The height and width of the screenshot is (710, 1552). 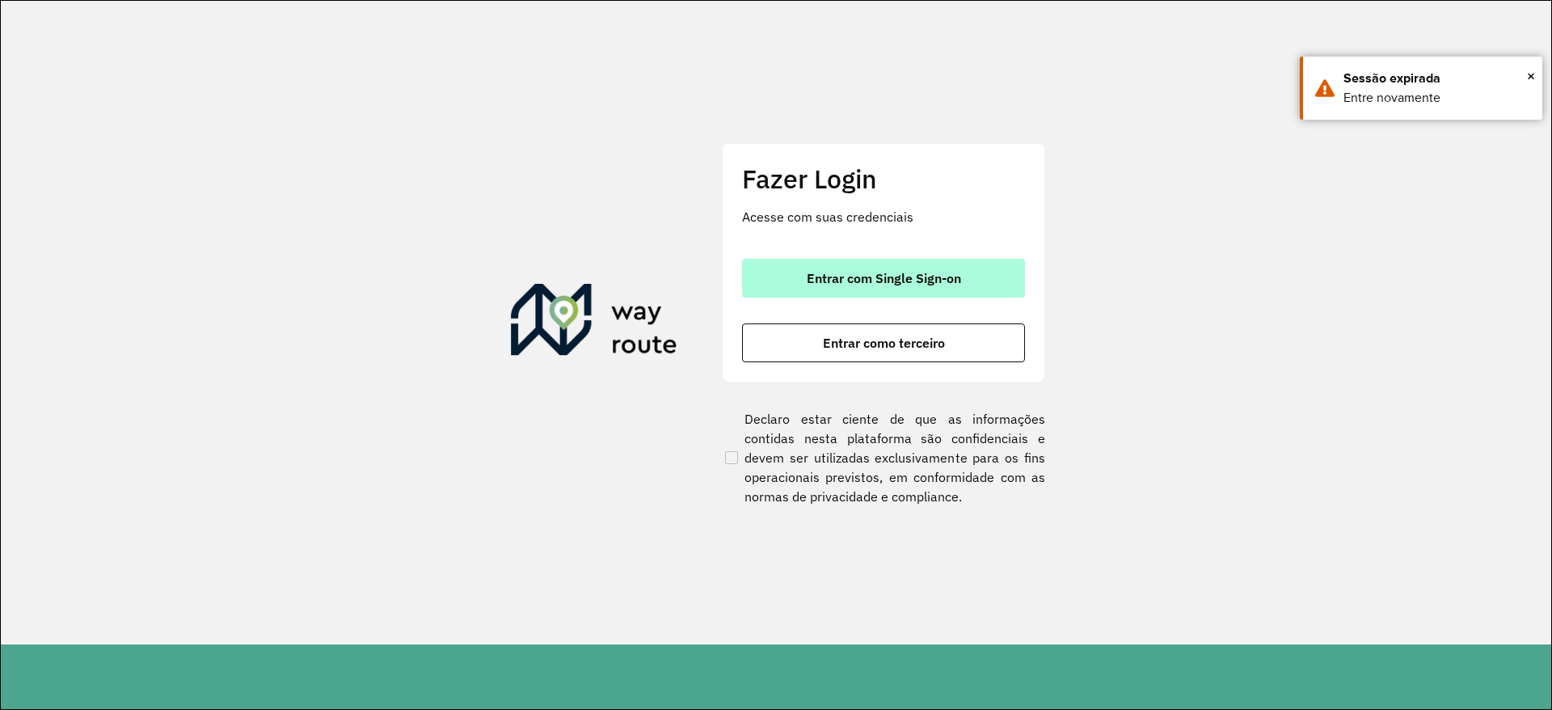 I want to click on p: Acesse com suas credenciais, so click(x=883, y=217).